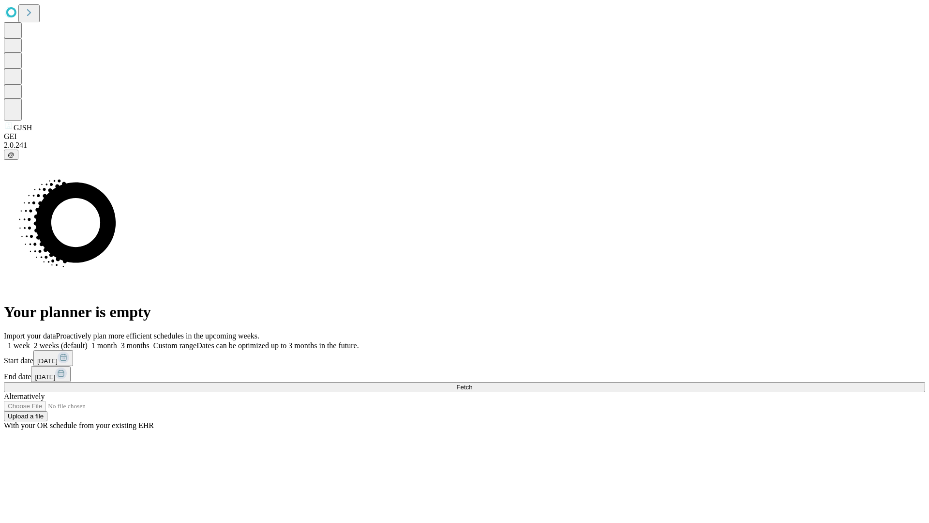 The image size is (929, 523). Describe the element at coordinates (175, 345) in the screenshot. I see `span: Custom range` at that location.